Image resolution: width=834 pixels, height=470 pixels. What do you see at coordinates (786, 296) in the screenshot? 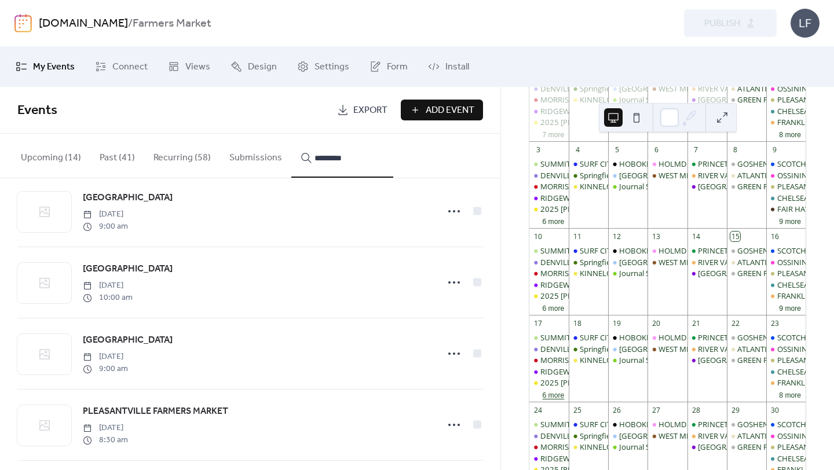
I see `div: FRANKLIN LAKES FARMERS MARKET` at bounding box center [786, 296].